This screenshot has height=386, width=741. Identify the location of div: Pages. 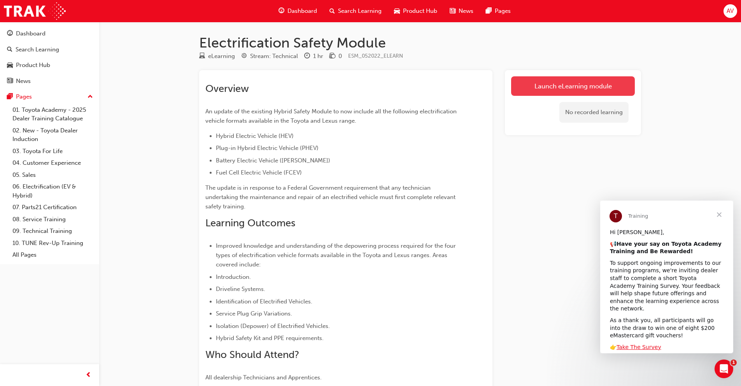
(24, 97).